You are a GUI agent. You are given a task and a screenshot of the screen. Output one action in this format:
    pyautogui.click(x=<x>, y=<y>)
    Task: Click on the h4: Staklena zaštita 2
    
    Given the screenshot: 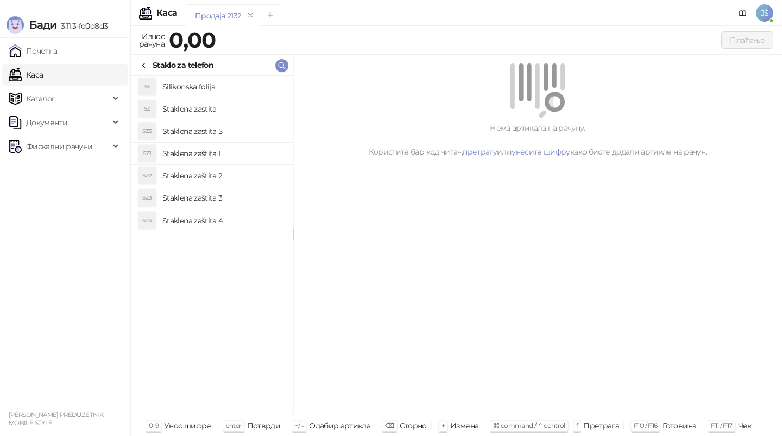 What is the action you would take?
    pyautogui.click(x=223, y=176)
    